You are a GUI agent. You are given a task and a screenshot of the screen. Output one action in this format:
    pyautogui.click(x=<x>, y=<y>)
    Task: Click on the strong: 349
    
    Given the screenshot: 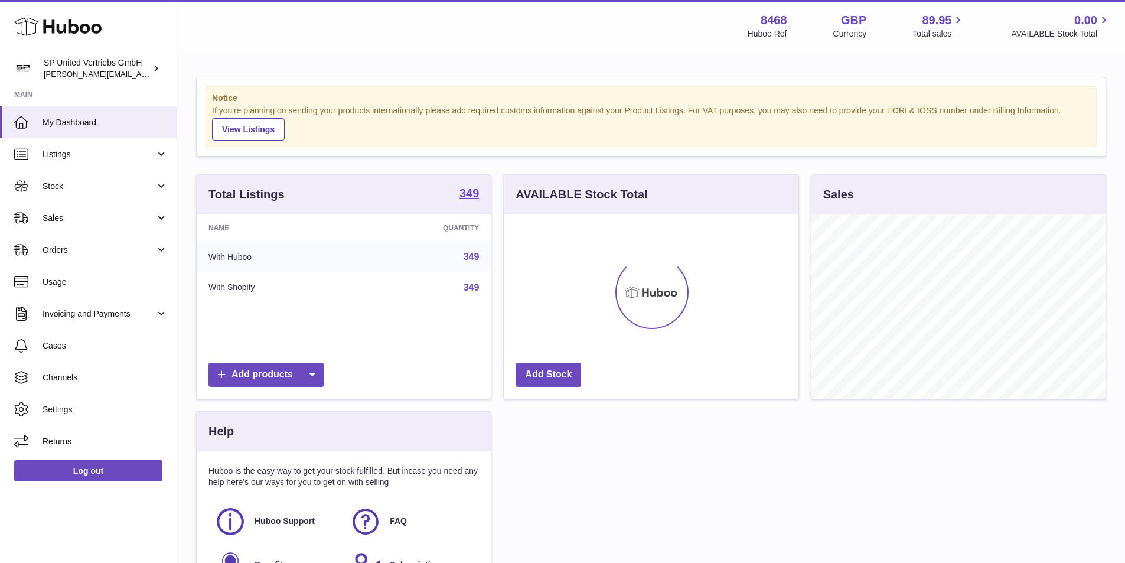 What is the action you would take?
    pyautogui.click(x=469, y=193)
    